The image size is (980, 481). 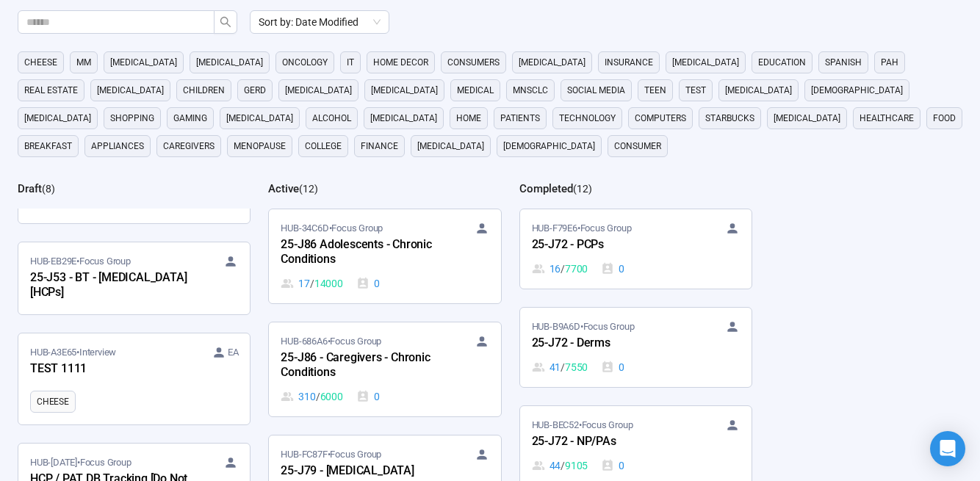 What do you see at coordinates (576, 367) in the screenshot?
I see `span: 7550` at bounding box center [576, 367].